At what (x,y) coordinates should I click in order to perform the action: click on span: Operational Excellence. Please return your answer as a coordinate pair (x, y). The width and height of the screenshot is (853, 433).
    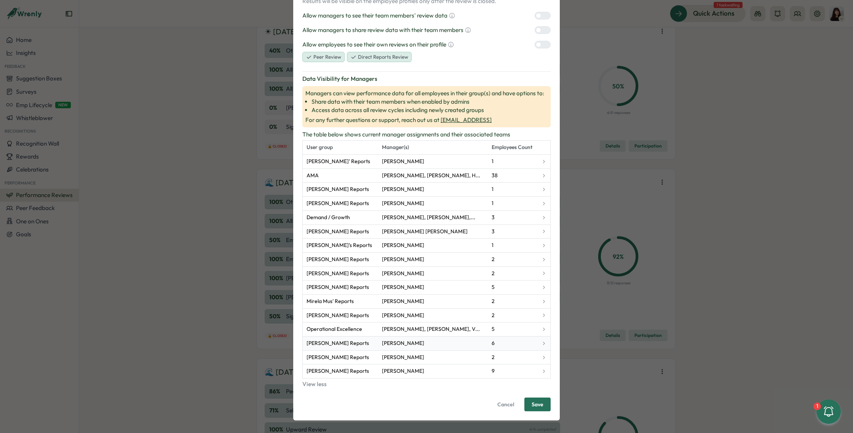
    Looking at the image, I should click on (335, 329).